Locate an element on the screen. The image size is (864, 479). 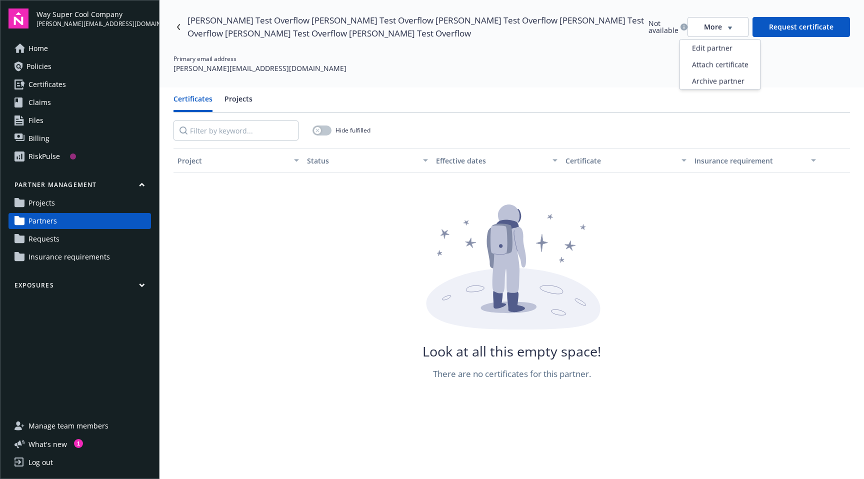
span: Manage team members is located at coordinates (69, 426).